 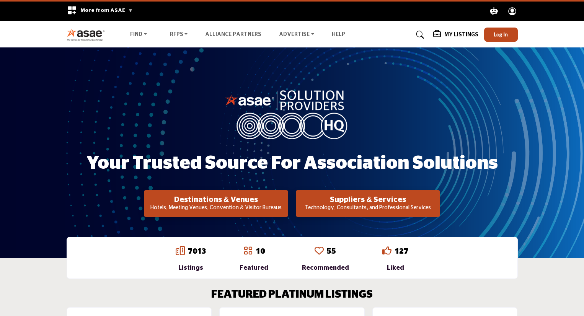 I want to click on h2: Destinations & Venues, so click(x=216, y=200).